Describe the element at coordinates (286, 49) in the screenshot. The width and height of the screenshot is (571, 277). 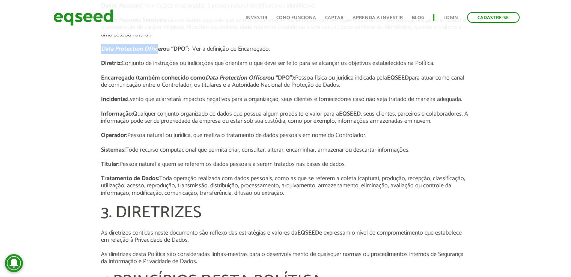
I see `p: - Ver a definição de Encarregado.` at that location.